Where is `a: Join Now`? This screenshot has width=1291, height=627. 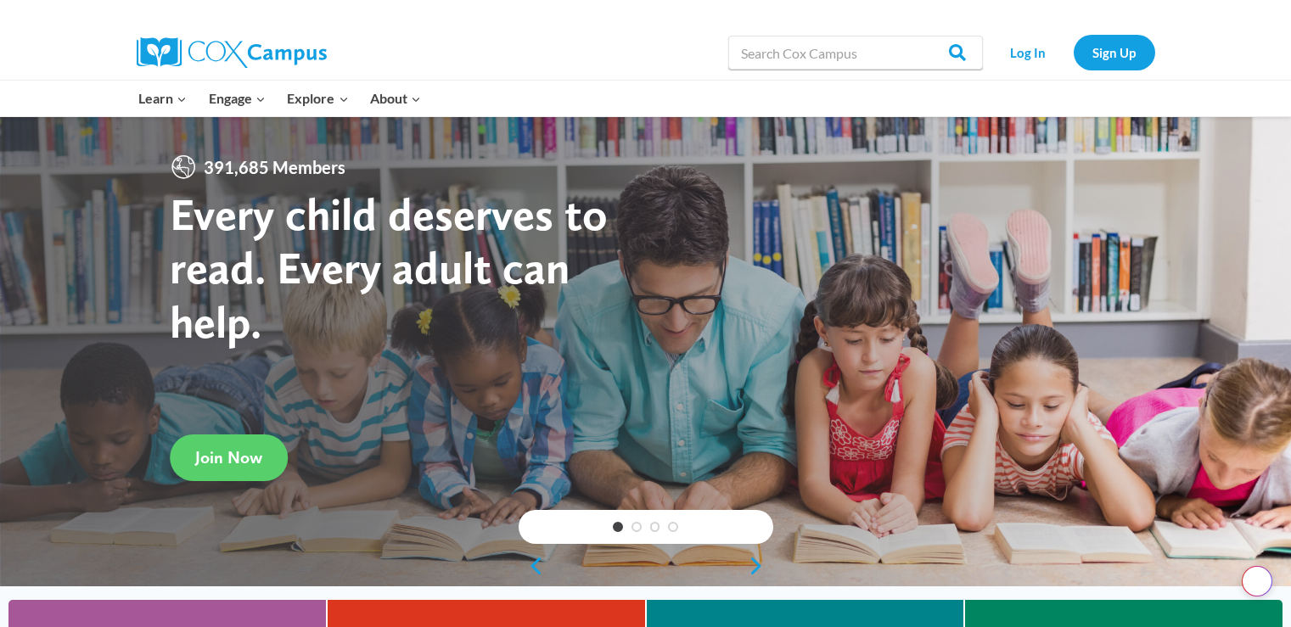
a: Join Now is located at coordinates (228, 457).